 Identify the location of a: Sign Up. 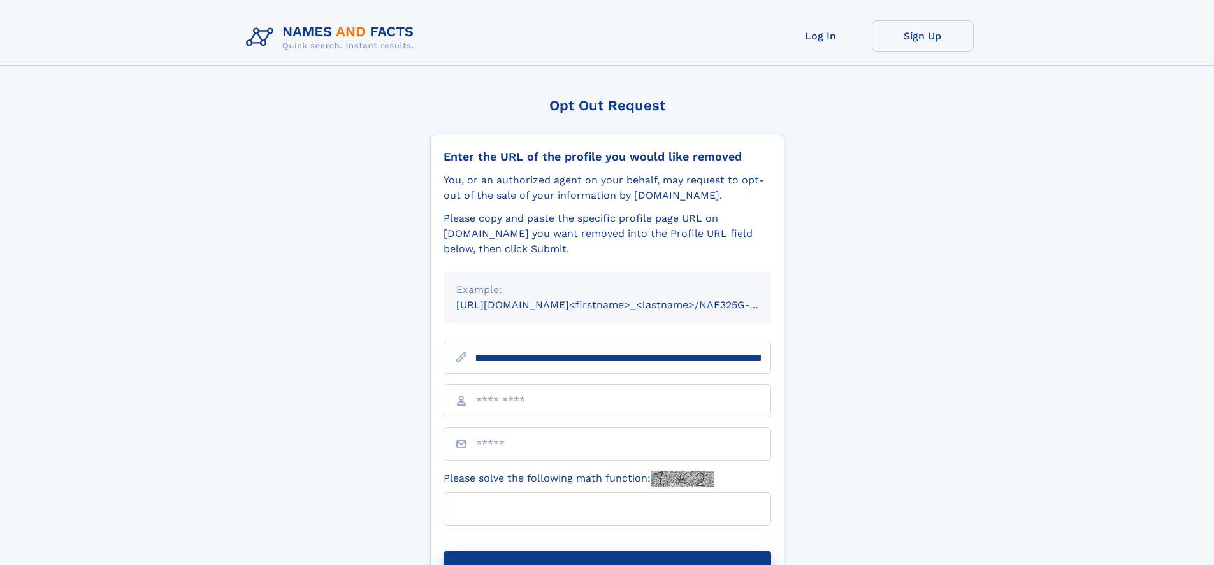
(923, 36).